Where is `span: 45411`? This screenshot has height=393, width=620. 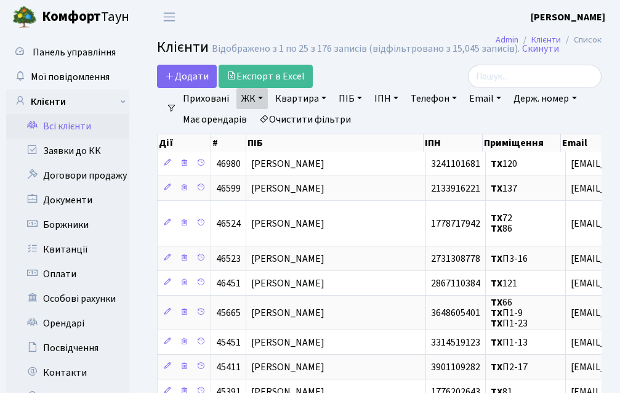 span: 45411 is located at coordinates (228, 367).